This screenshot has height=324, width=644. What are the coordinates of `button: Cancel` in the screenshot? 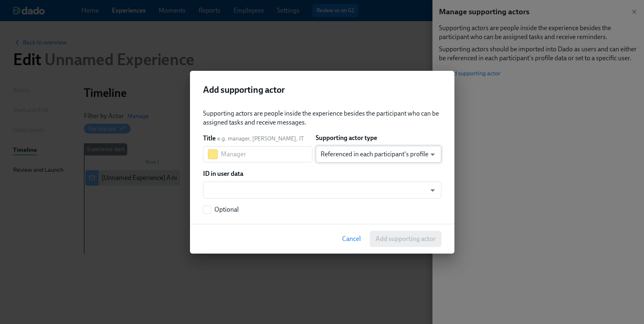 It's located at (351, 239).